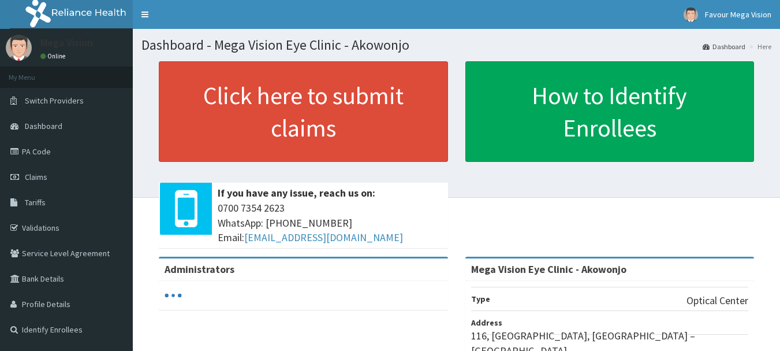  I want to click on span: Dashboard, so click(43, 126).